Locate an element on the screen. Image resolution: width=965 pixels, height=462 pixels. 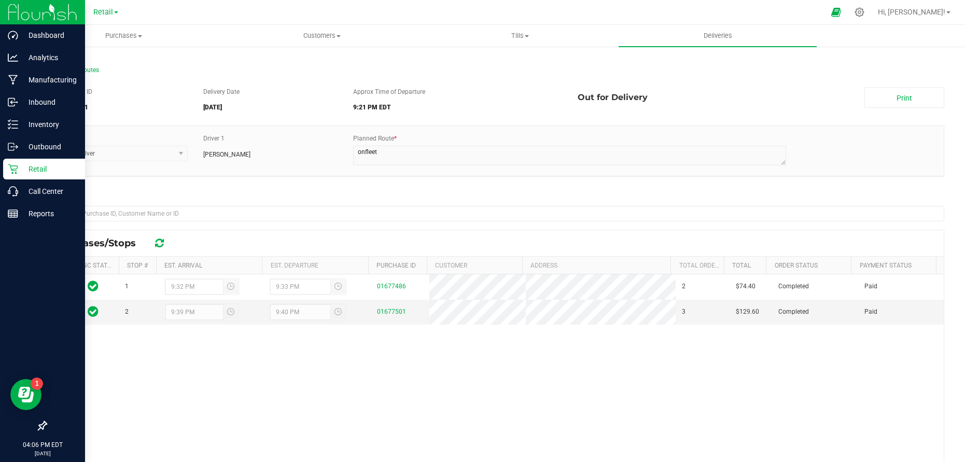
h5: 9:21 PM EDT is located at coordinates (457, 107).